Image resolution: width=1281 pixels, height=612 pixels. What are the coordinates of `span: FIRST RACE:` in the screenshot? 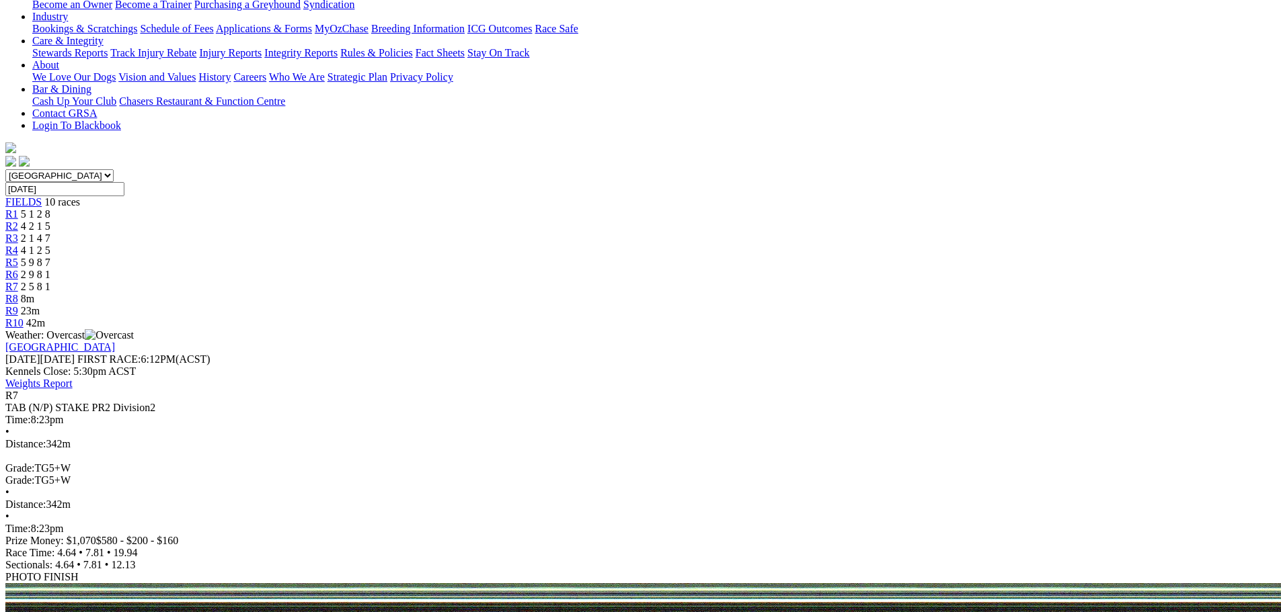 It's located at (109, 359).